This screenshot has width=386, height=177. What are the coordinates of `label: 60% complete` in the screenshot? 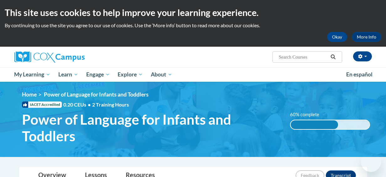 It's located at (308, 115).